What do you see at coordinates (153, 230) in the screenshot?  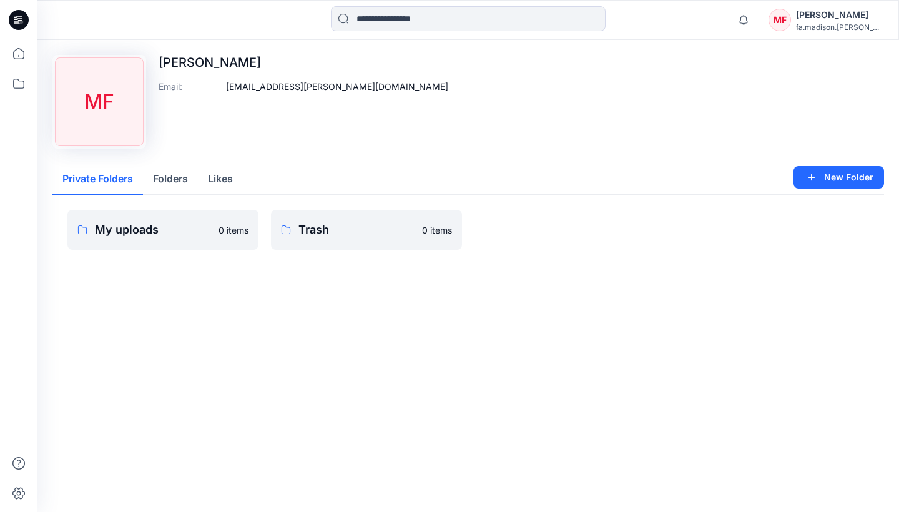 I see `p: My uploads` at bounding box center [153, 230].